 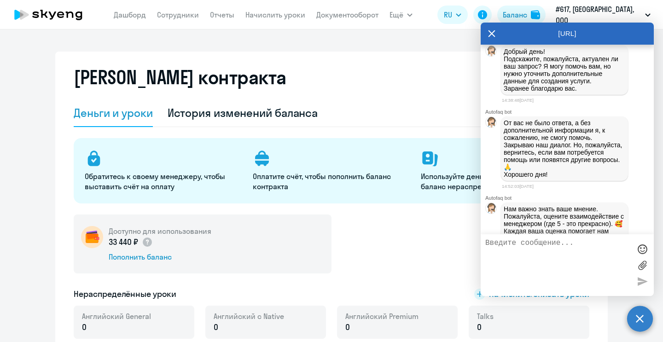 What do you see at coordinates (565, 70) in the screenshot?
I see `p: Добрый день! Подскажите, пожалуйста, актуален ли ваш запрос? Я могу помочь вам, но нужно уточнить...` at bounding box center [565, 70].